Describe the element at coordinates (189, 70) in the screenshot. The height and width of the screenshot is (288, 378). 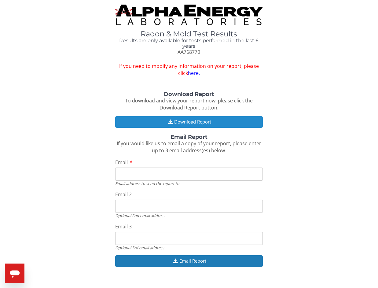
I see `span: If you need to modify any information on your report, please click` at that location.